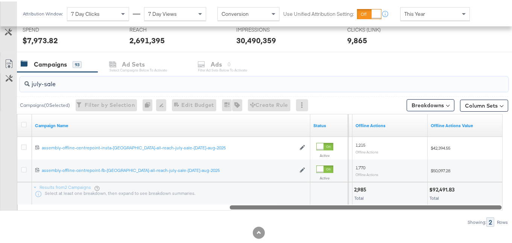 The width and height of the screenshot is (512, 243). Describe the element at coordinates (264, 28) in the screenshot. I see `span: IMPRESSIONS` at that location.